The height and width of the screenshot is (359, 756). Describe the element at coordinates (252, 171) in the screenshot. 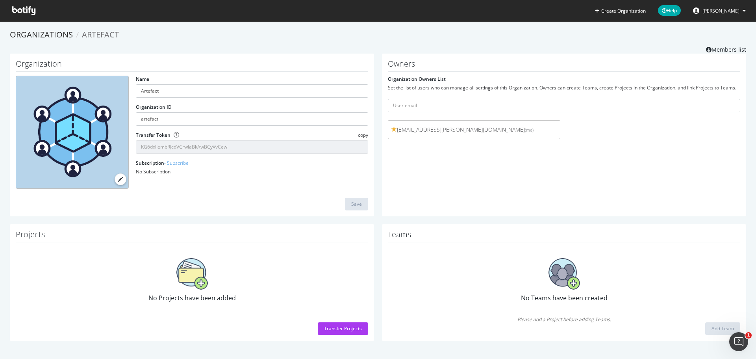

I see `div: No Subscription` at that location.